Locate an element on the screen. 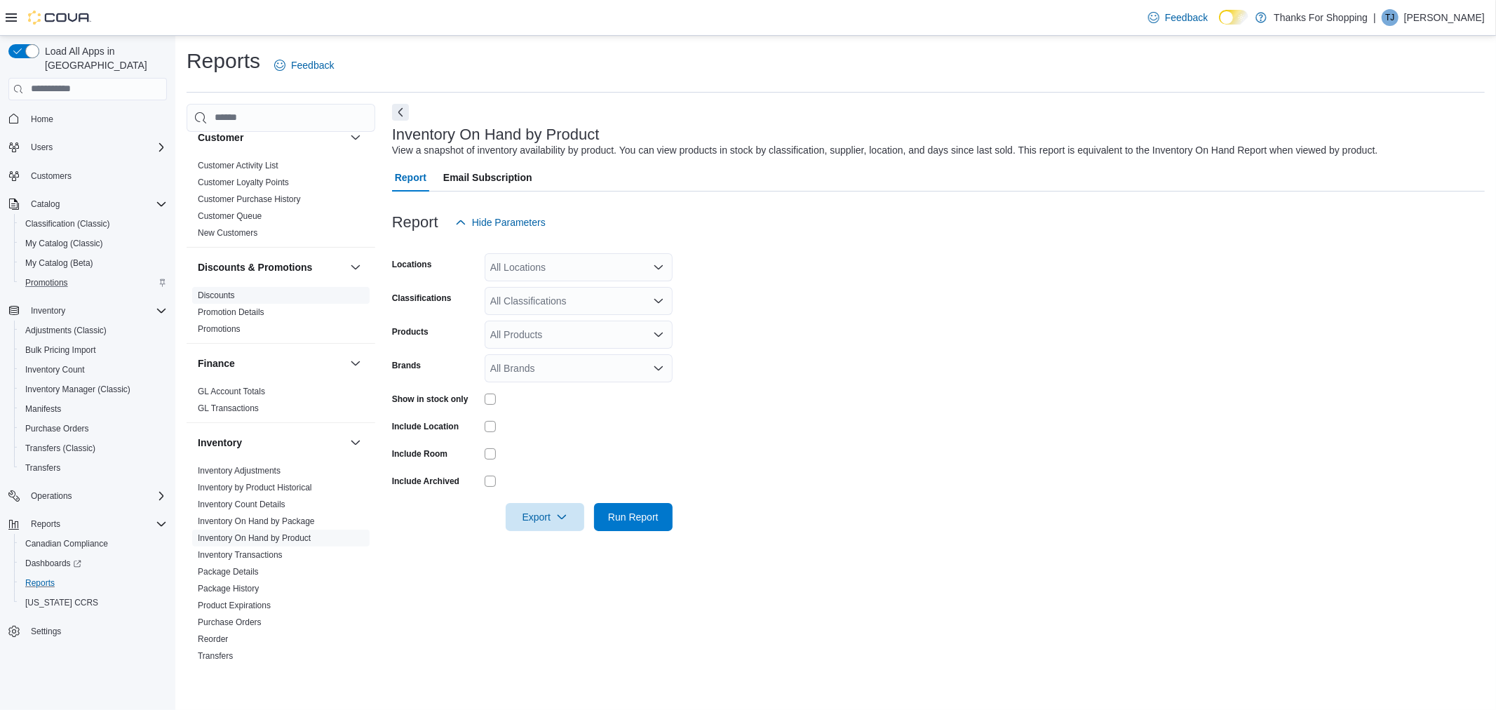  span: Customer Loyalty Points is located at coordinates (243, 182).